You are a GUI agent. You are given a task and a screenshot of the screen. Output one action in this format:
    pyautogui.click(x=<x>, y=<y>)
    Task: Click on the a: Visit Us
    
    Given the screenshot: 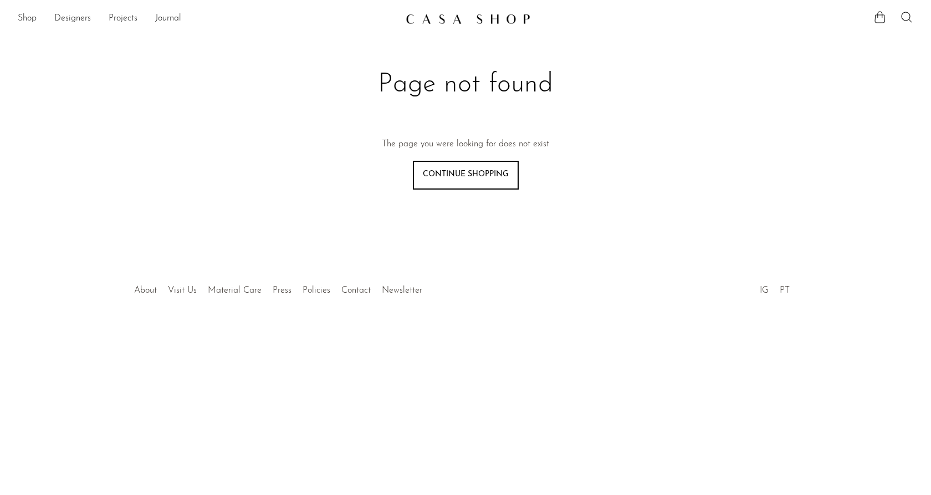 What is the action you would take?
    pyautogui.click(x=182, y=290)
    